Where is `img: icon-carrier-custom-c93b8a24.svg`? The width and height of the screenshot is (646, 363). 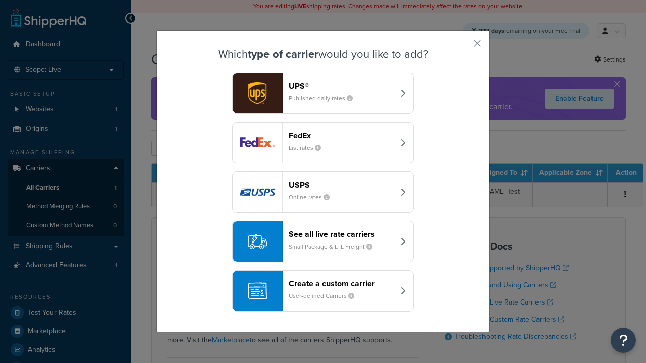 img: icon-carrier-custom-c93b8a24.svg is located at coordinates (257, 291).